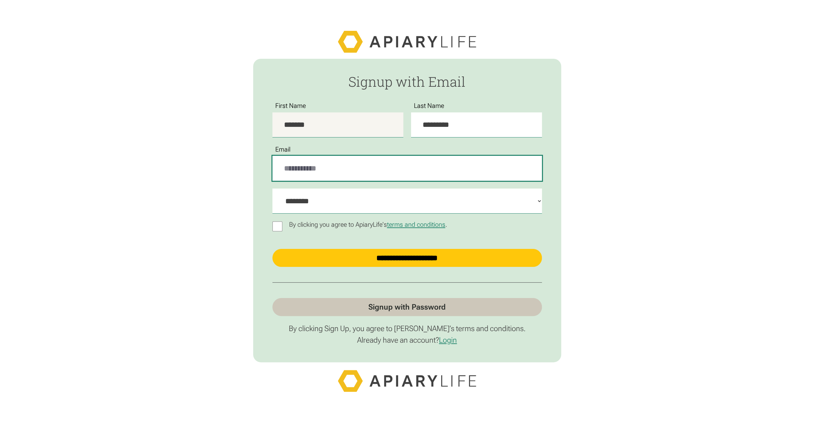 Image resolution: width=814 pixels, height=422 pixels. I want to click on label: First Name, so click(291, 106).